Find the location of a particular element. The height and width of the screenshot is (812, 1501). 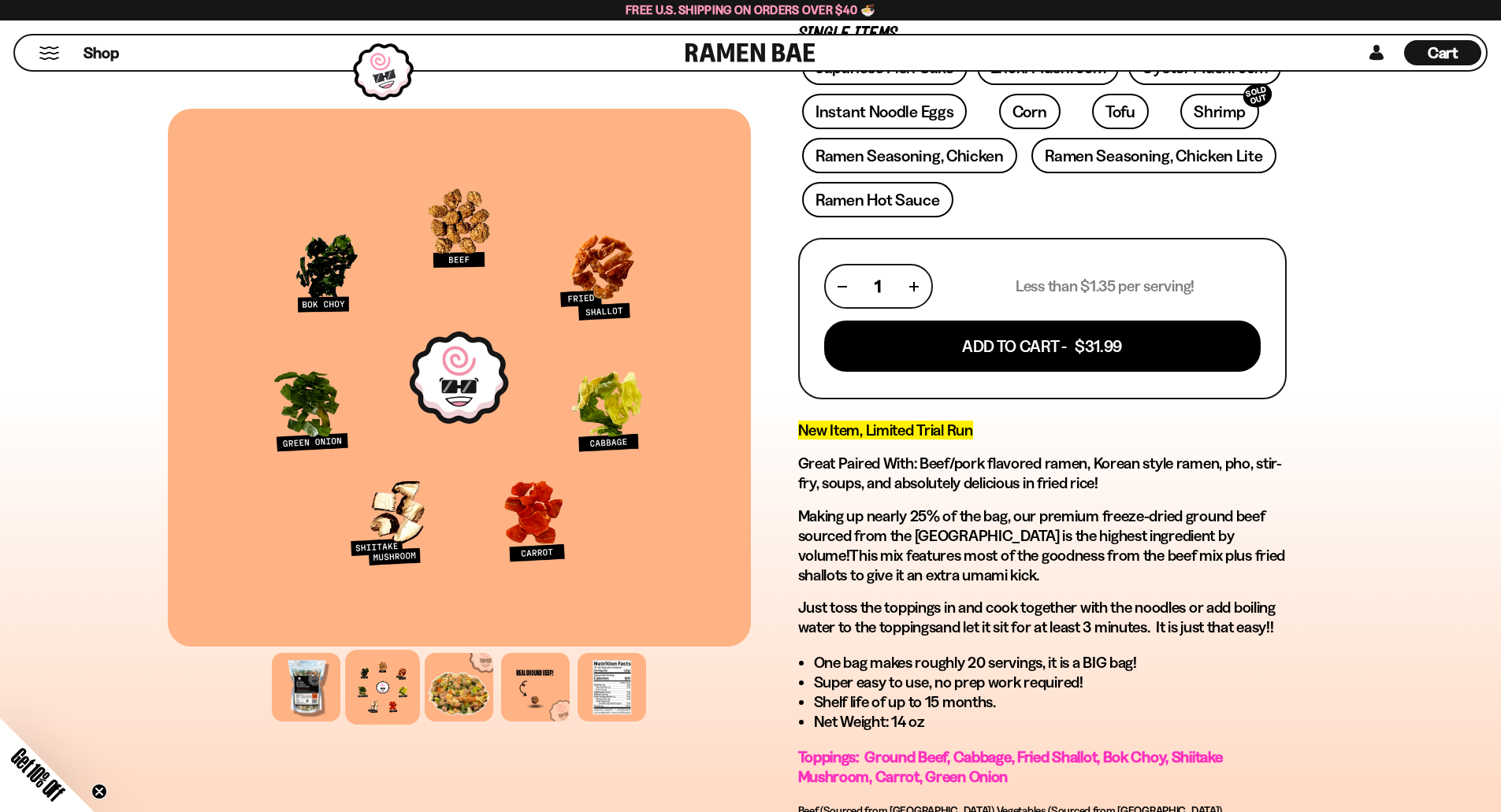

span: New Item, Limited Trial Run is located at coordinates (886, 430).